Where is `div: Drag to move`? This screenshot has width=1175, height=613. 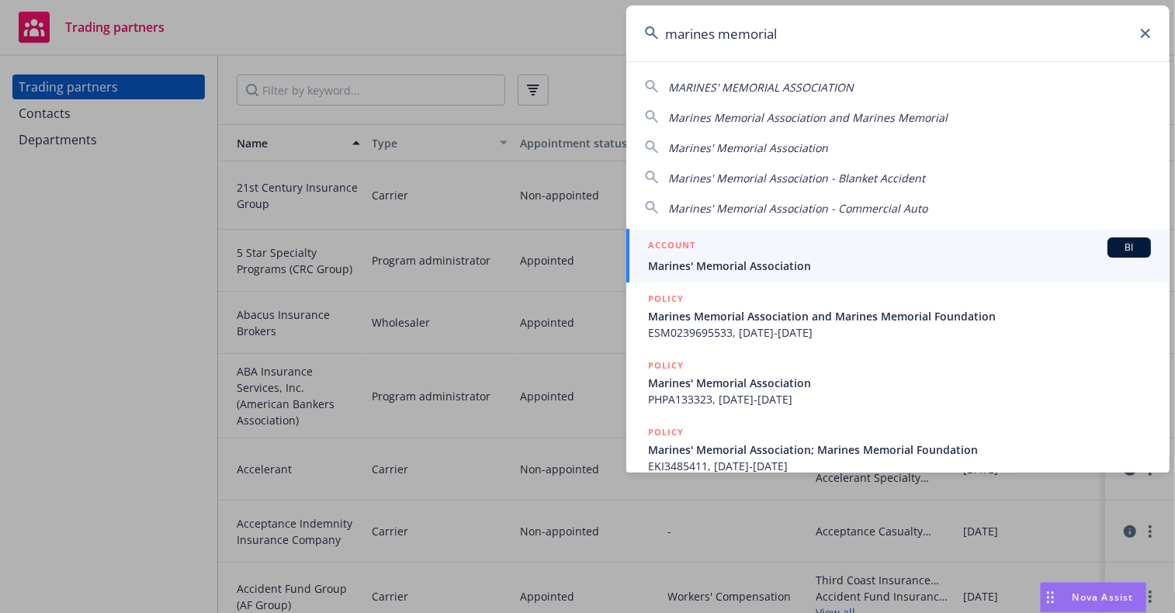 div: Drag to move is located at coordinates (1050, 597).